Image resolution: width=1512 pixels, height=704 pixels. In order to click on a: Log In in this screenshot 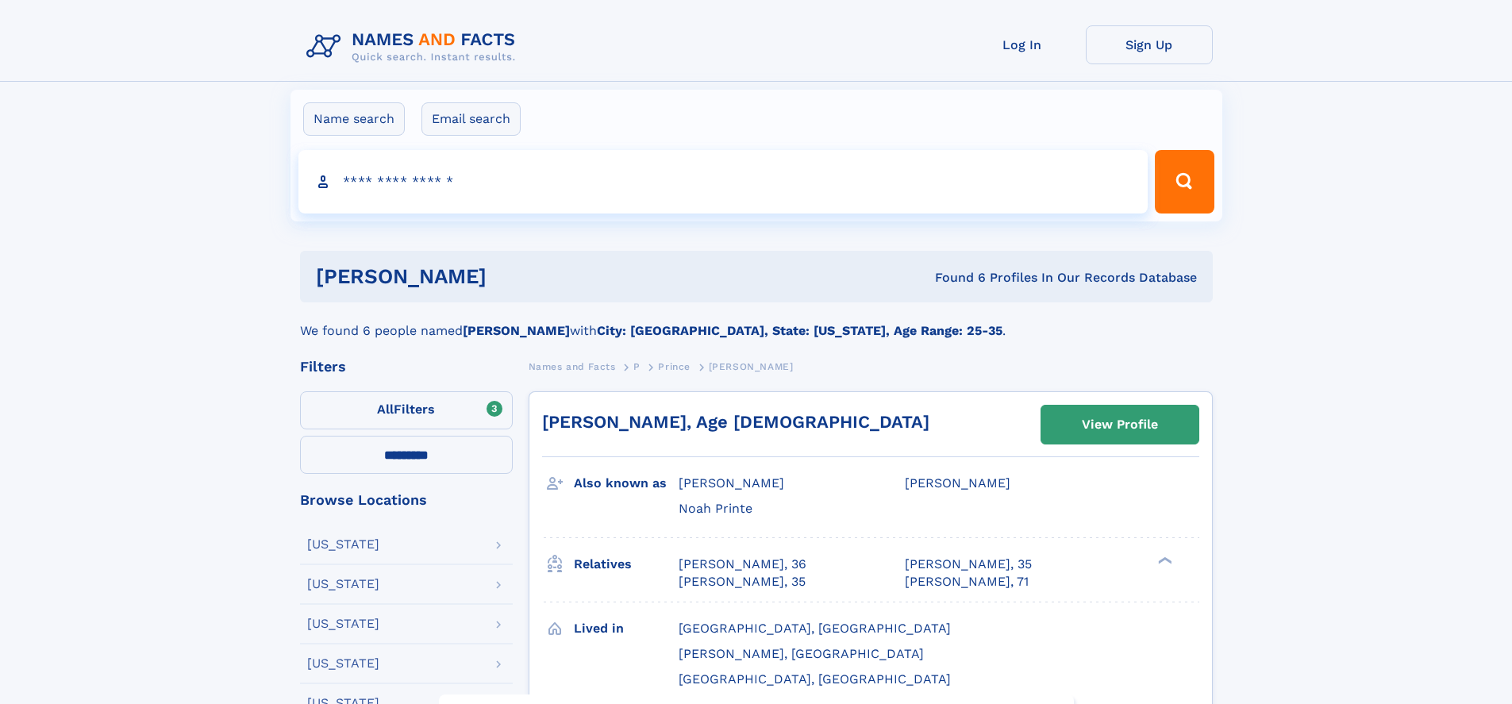, I will do `click(1023, 44)`.